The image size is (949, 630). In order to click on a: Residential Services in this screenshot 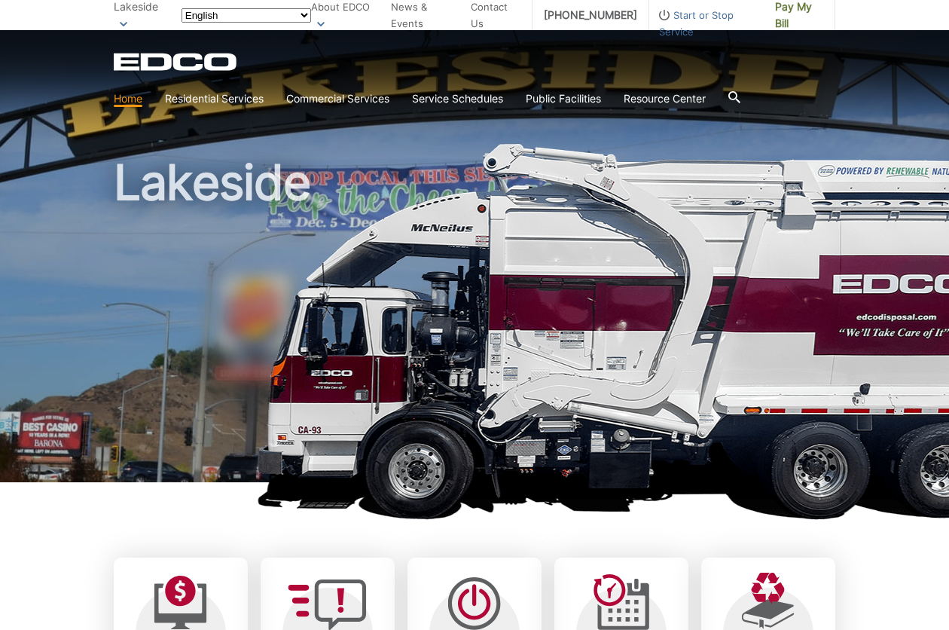, I will do `click(214, 99)`.